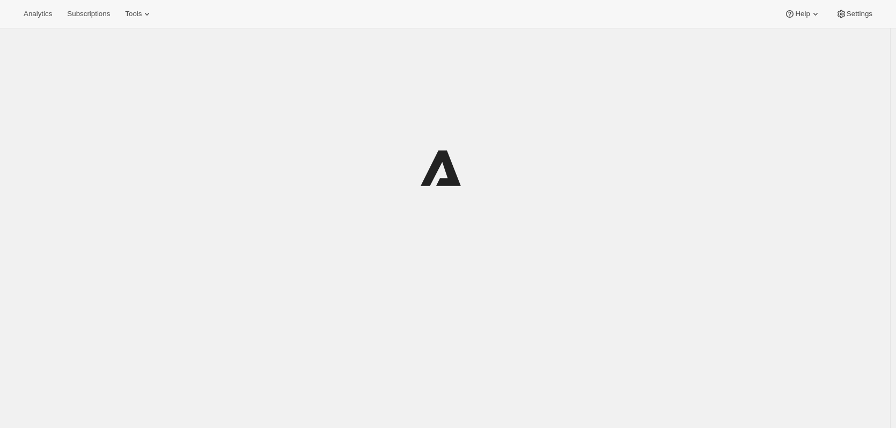 Image resolution: width=896 pixels, height=428 pixels. What do you see at coordinates (89, 14) in the screenshot?
I see `span: Subscriptions` at bounding box center [89, 14].